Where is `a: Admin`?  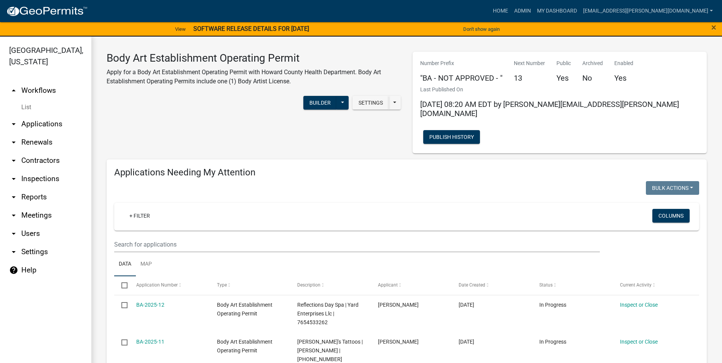
a: Admin is located at coordinates (523, 11).